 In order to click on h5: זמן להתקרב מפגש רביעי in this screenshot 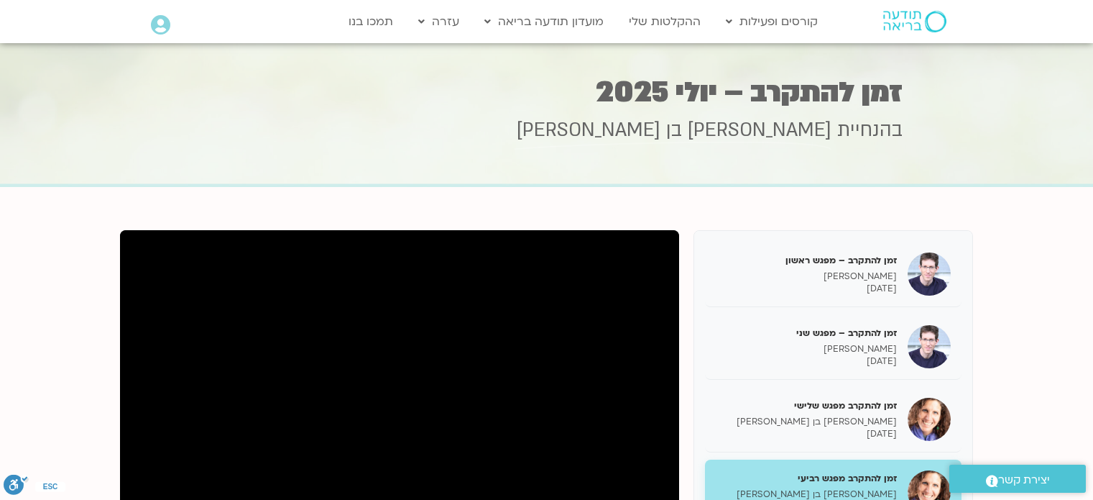, I will do `click(806, 478)`.